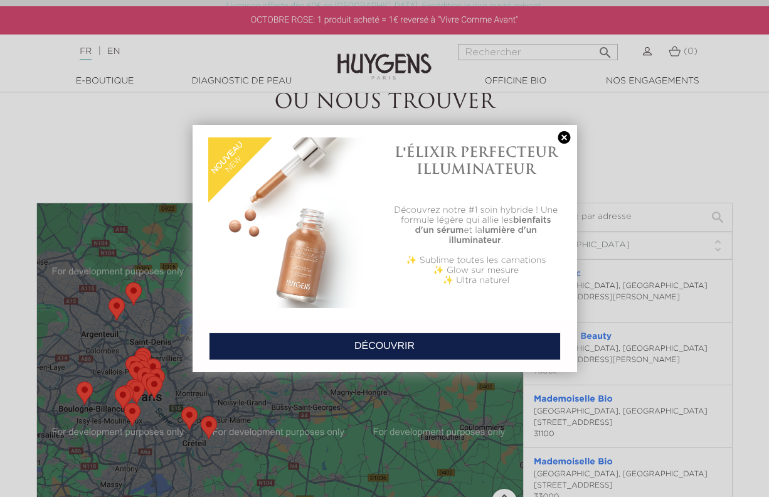 This screenshot has width=769, height=497. I want to click on b: lumière d'un illuminateur, so click(492, 235).